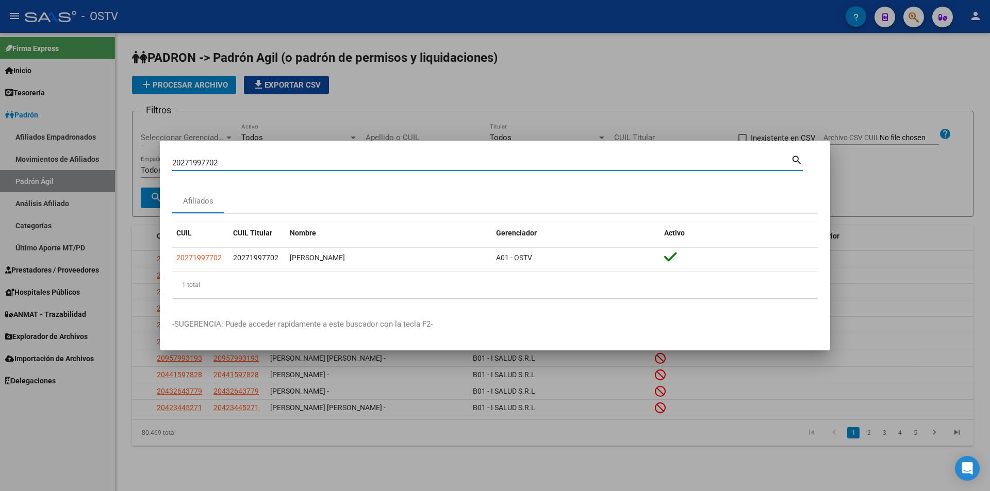 Image resolution: width=990 pixels, height=491 pixels. Describe the element at coordinates (675, 233) in the screenshot. I see `span: Activo` at that location.